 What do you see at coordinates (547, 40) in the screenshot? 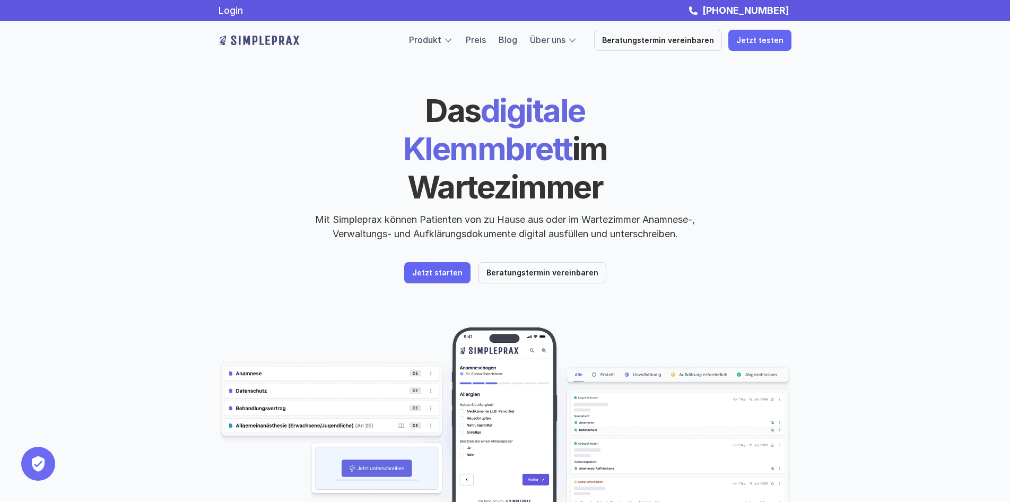
I see `a: Über uns` at bounding box center [547, 40].